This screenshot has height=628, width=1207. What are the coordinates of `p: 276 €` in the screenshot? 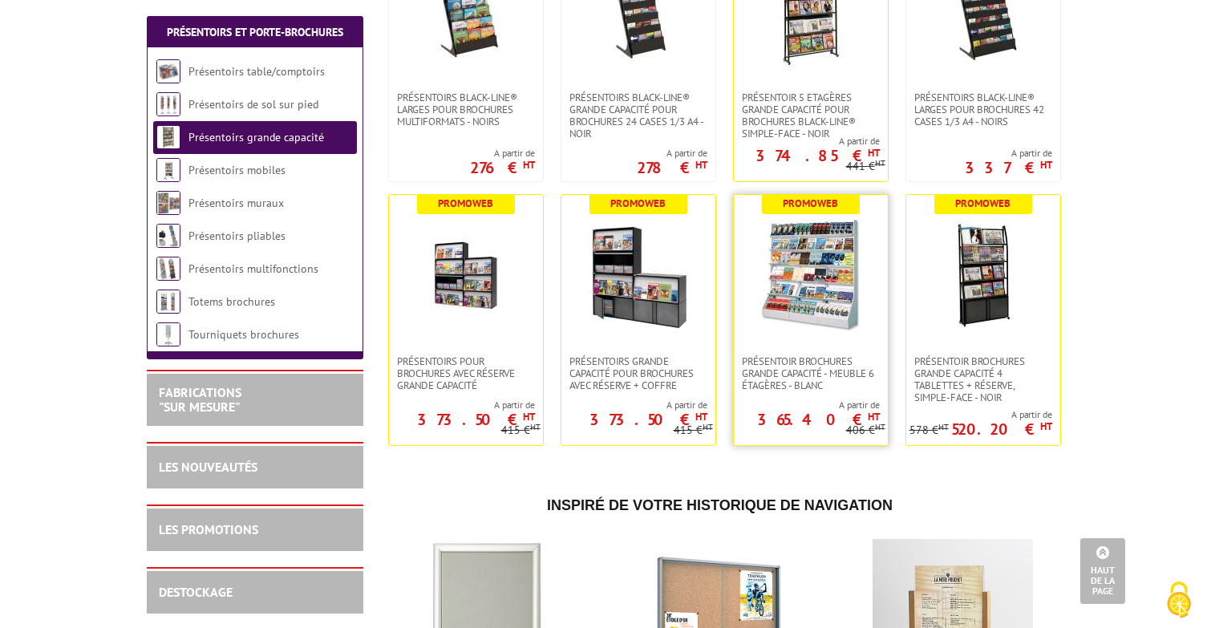 It's located at (502, 168).